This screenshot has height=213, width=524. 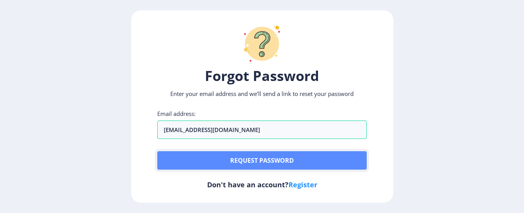 What do you see at coordinates (262, 130) in the screenshot?
I see `input: Email address` at bounding box center [262, 130].